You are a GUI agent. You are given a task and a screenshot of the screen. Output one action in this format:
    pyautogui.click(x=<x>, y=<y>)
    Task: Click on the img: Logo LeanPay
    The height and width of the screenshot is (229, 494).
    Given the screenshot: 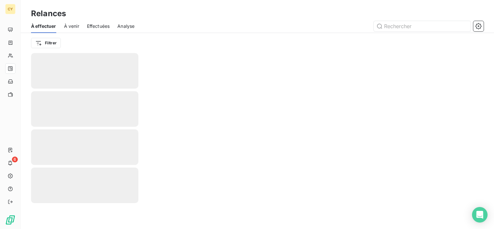 What is the action you would take?
    pyautogui.click(x=10, y=220)
    